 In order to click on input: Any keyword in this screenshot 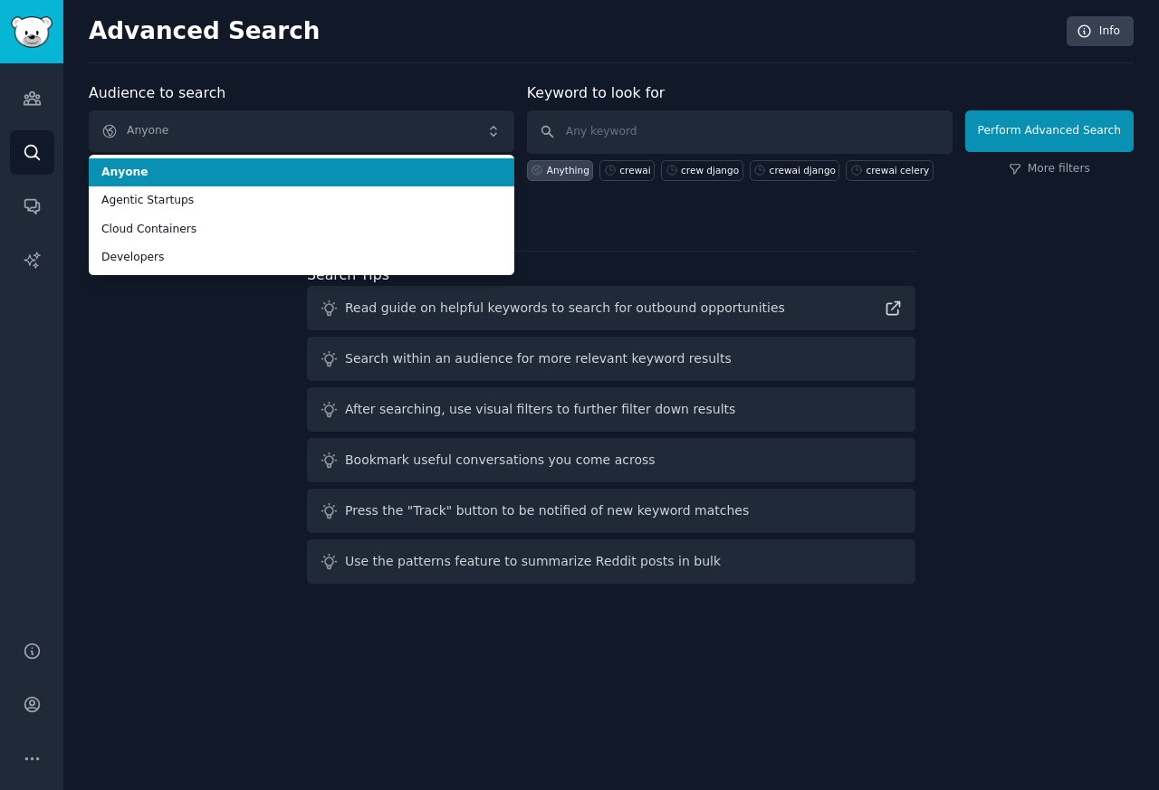, I will do `click(740, 132)`.